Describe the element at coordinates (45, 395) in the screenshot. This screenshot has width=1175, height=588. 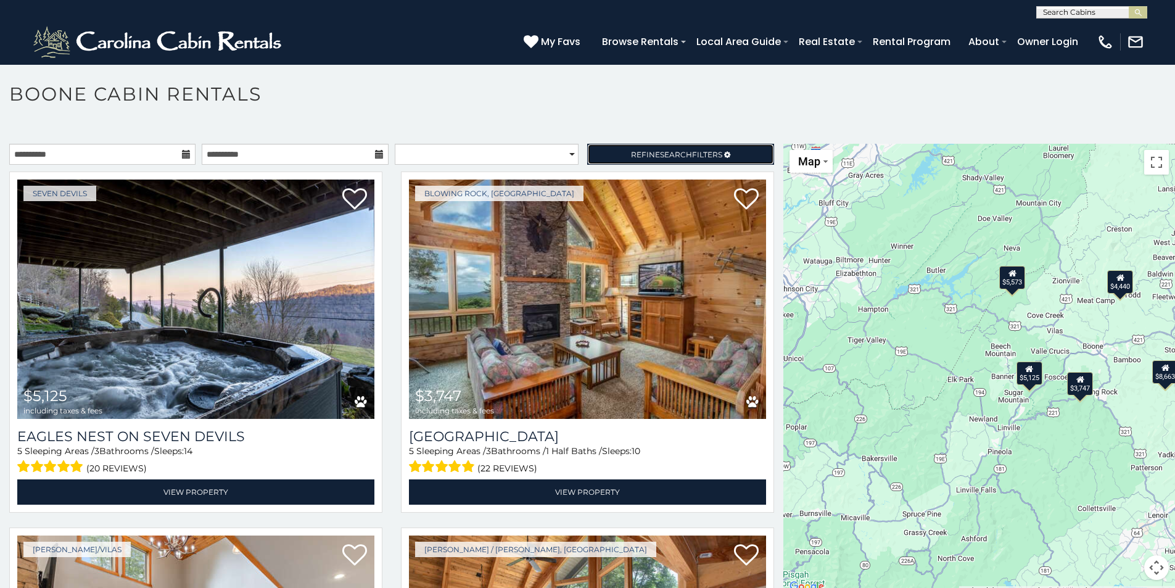
I see `span: $5,125` at that location.